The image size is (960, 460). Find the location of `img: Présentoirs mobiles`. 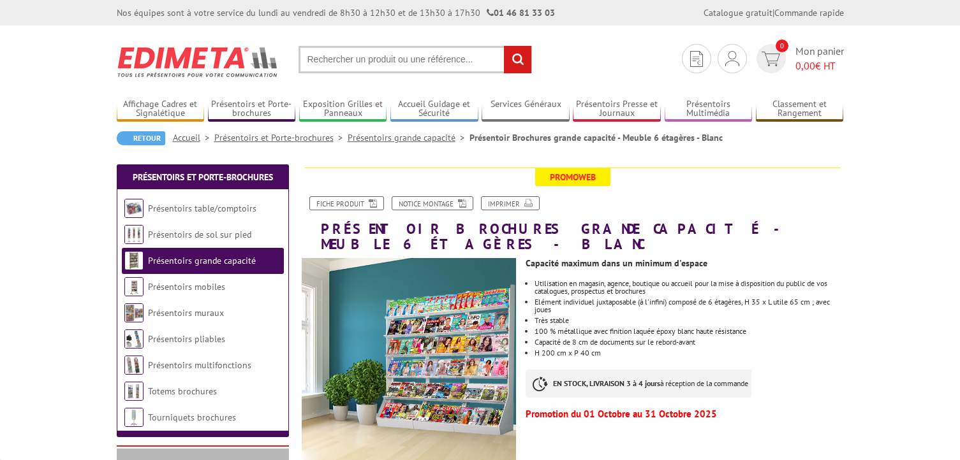

img: Présentoirs mobiles is located at coordinates (134, 287).